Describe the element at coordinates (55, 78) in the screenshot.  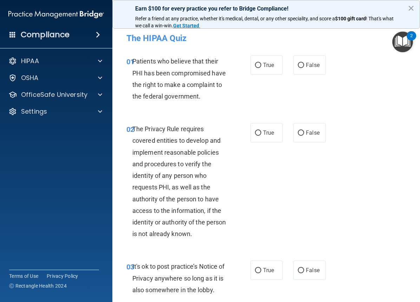
I see `a: OSHA` at that location.